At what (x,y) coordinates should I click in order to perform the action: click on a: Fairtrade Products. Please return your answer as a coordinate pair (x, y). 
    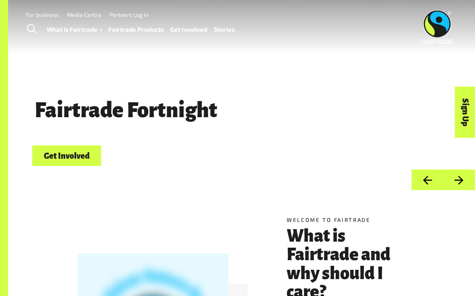
    Looking at the image, I should click on (136, 29).